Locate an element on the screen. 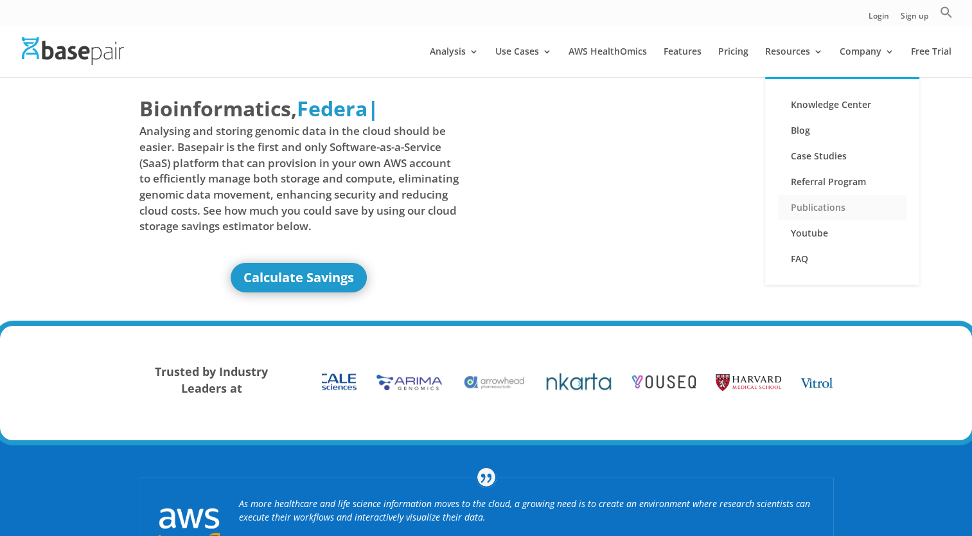 The height and width of the screenshot is (536, 972). a: Case Studies is located at coordinates (842, 156).